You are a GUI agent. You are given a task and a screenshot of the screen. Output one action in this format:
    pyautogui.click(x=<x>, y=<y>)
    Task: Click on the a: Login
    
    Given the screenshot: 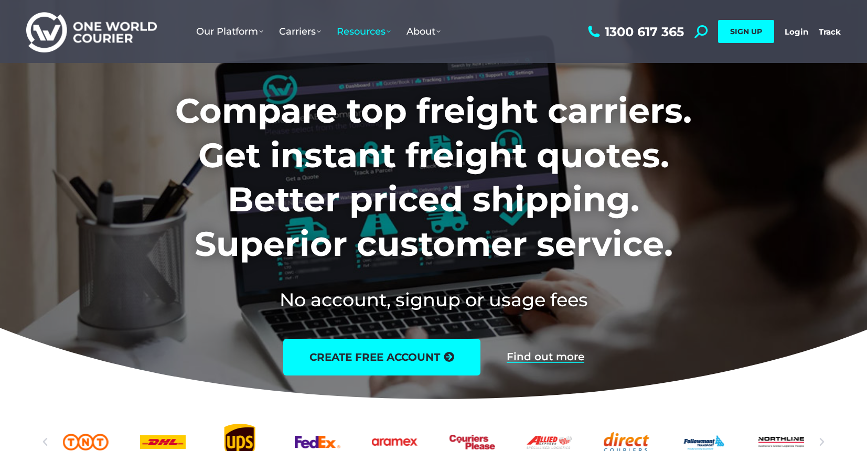 What is the action you would take?
    pyautogui.click(x=796, y=31)
    